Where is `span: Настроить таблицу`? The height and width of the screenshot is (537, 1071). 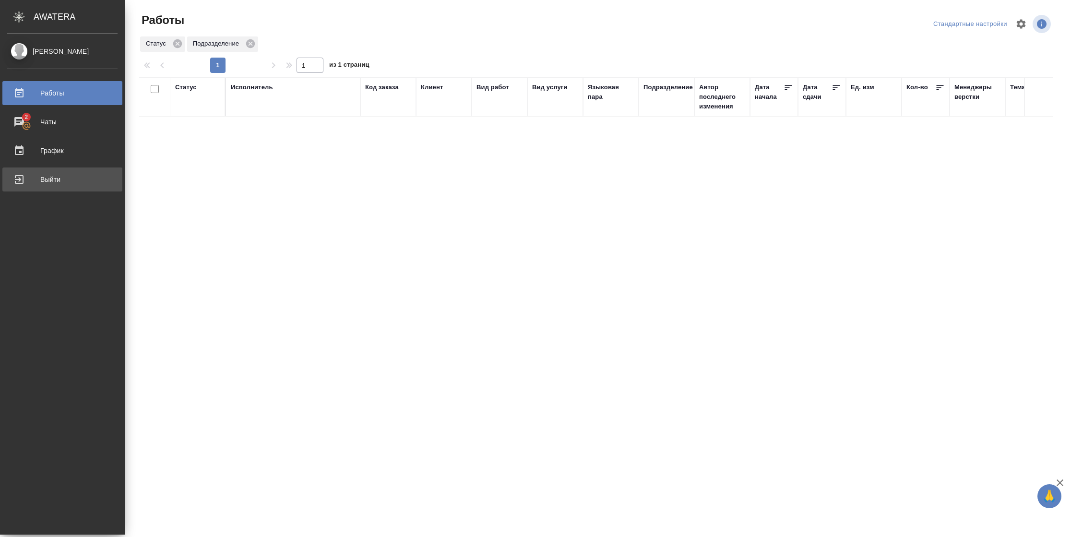 span: Настроить таблицу is located at coordinates (1021, 24).